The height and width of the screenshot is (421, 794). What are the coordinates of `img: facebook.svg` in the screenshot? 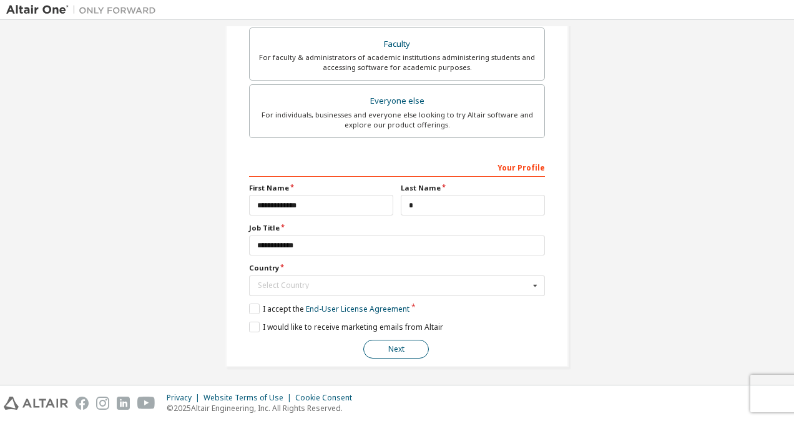 It's located at (82, 403).